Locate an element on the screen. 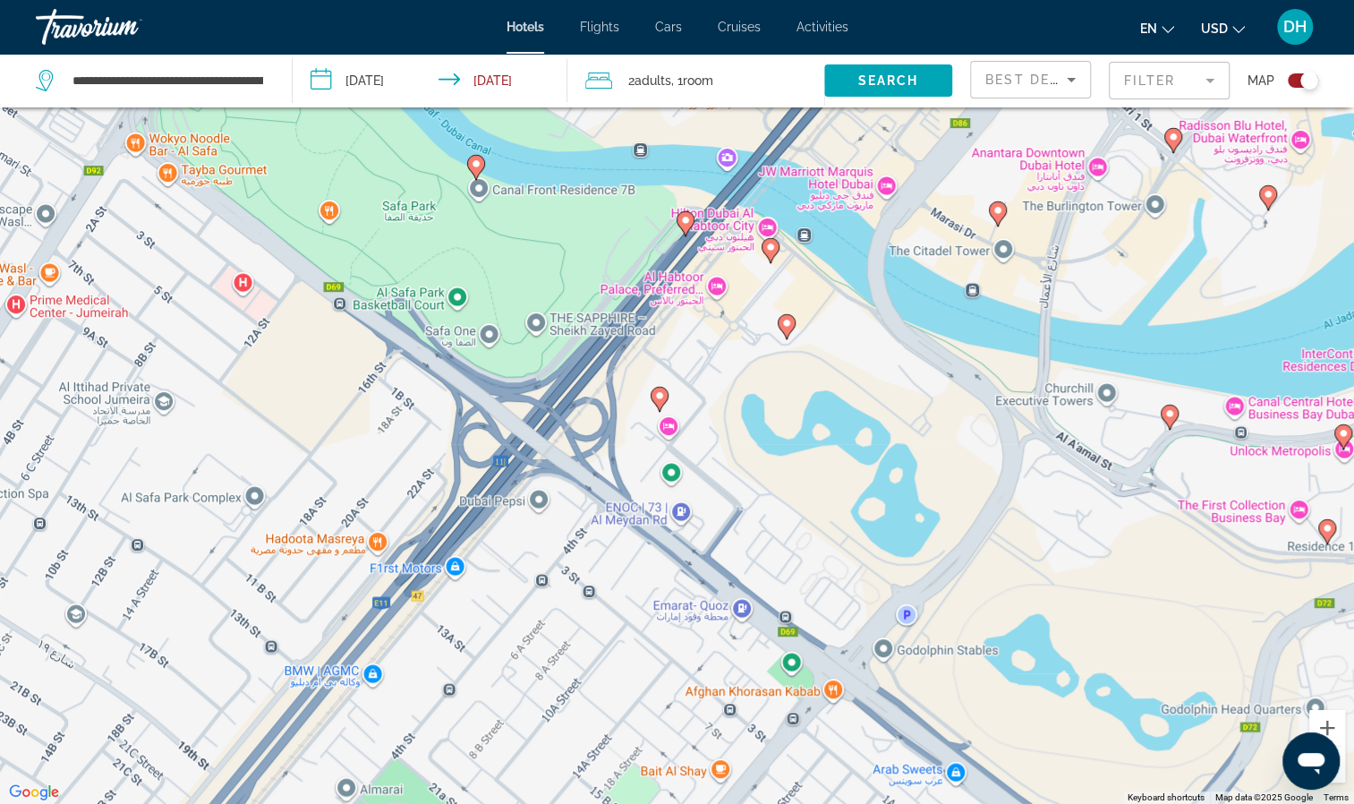 This screenshot has height=804, width=1354. button: Zoom in is located at coordinates (1327, 728).